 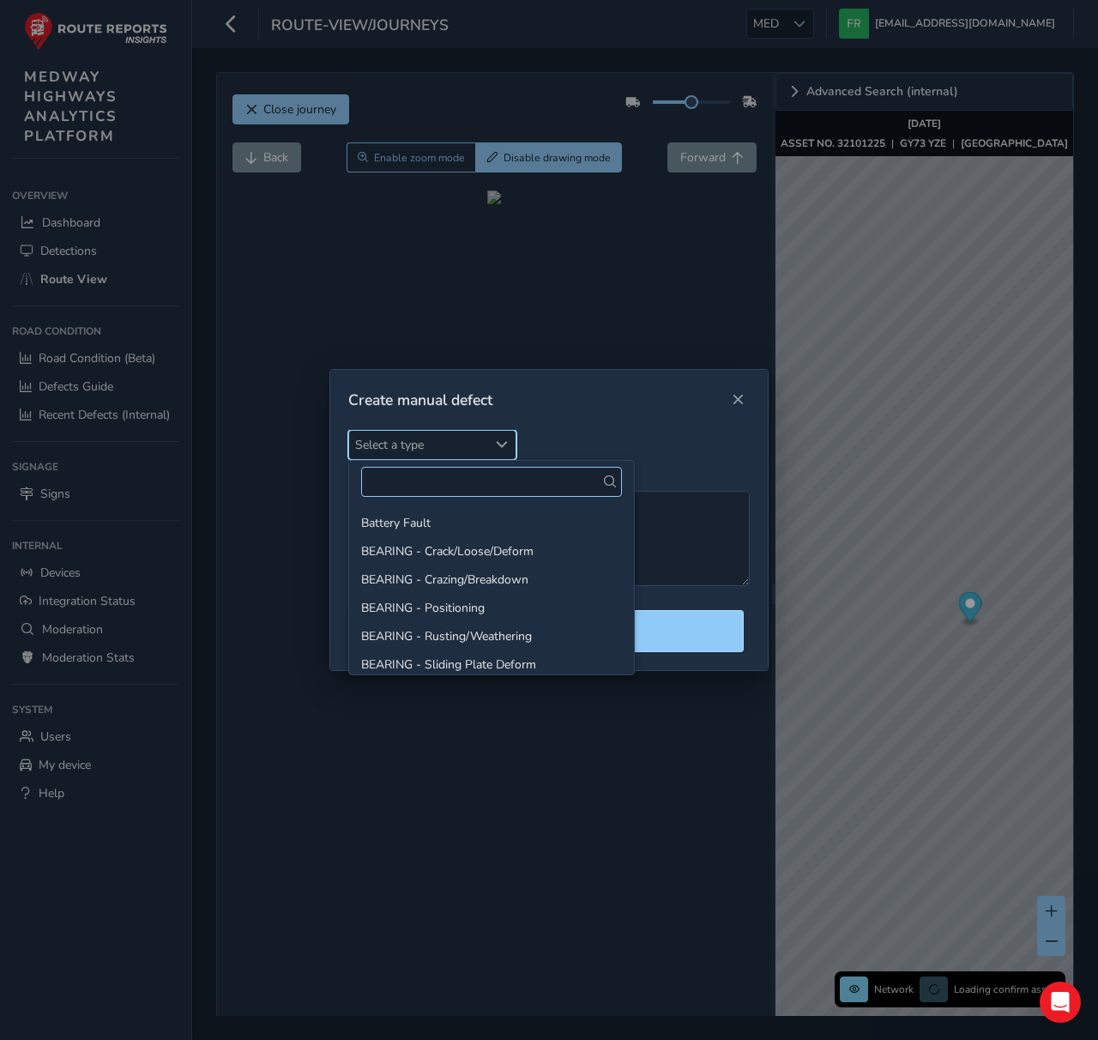 I want to click on li: BEARING - Positioning, so click(x=492, y=607).